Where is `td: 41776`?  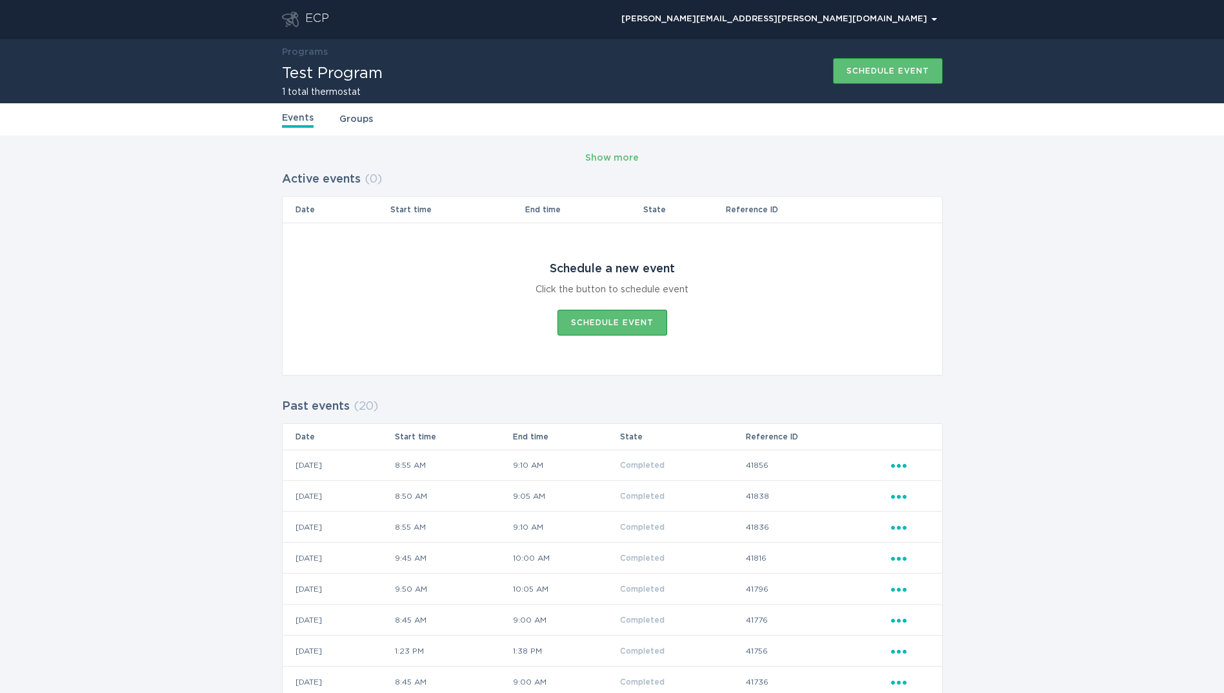 td: 41776 is located at coordinates (818, 620).